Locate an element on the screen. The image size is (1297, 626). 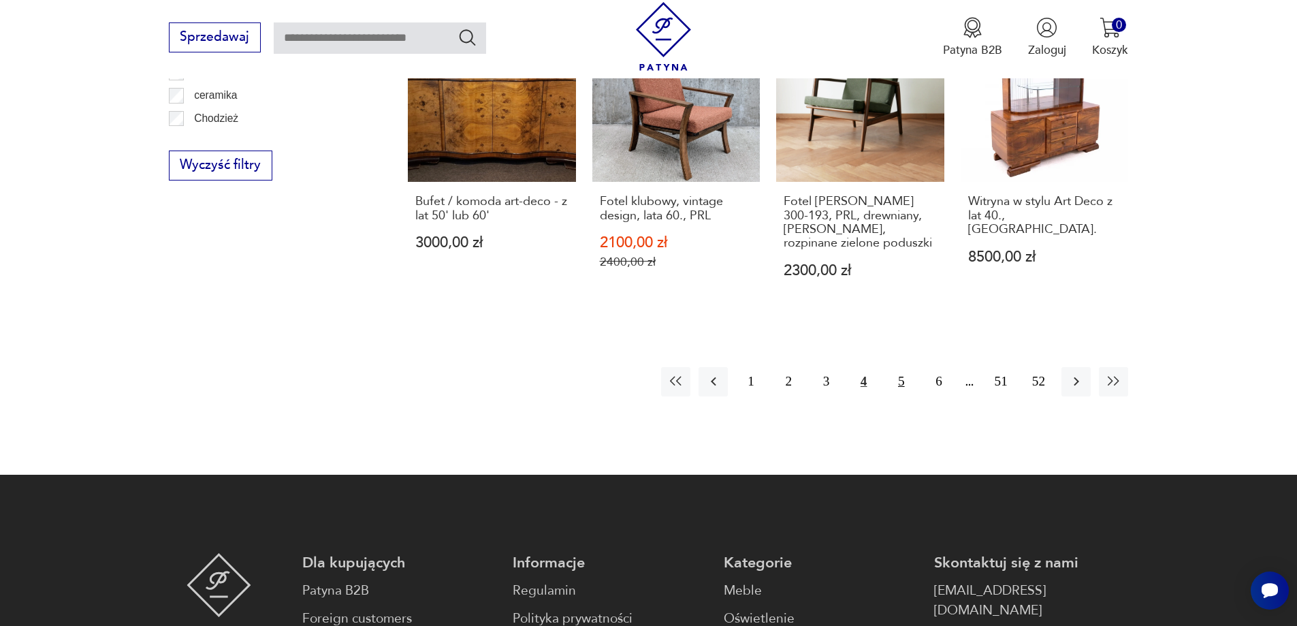
button: Zaloguj is located at coordinates (1047, 37).